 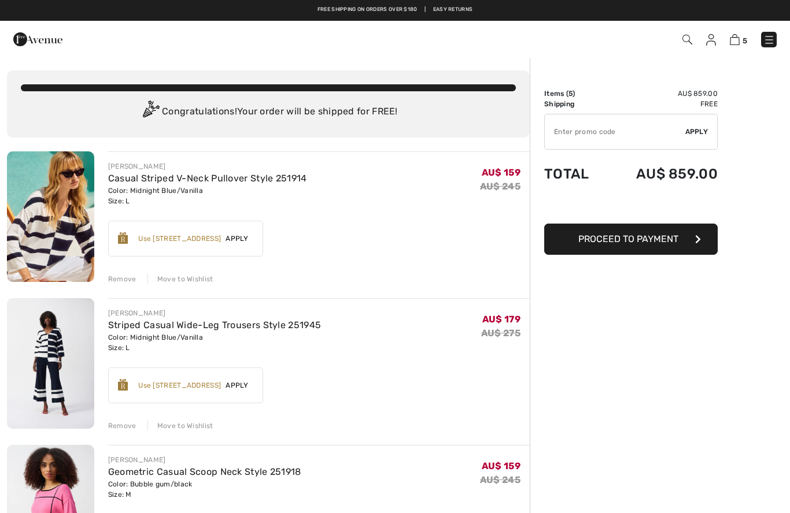 I want to click on s: AU$ 275, so click(x=501, y=333).